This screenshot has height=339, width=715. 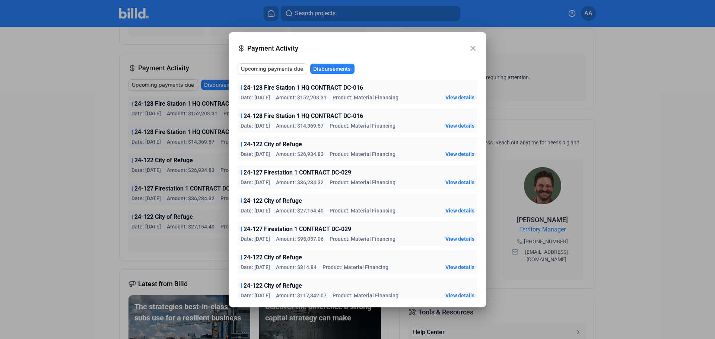 What do you see at coordinates (300, 126) in the screenshot?
I see `span: Amount: $14,369.57` at bounding box center [300, 126].